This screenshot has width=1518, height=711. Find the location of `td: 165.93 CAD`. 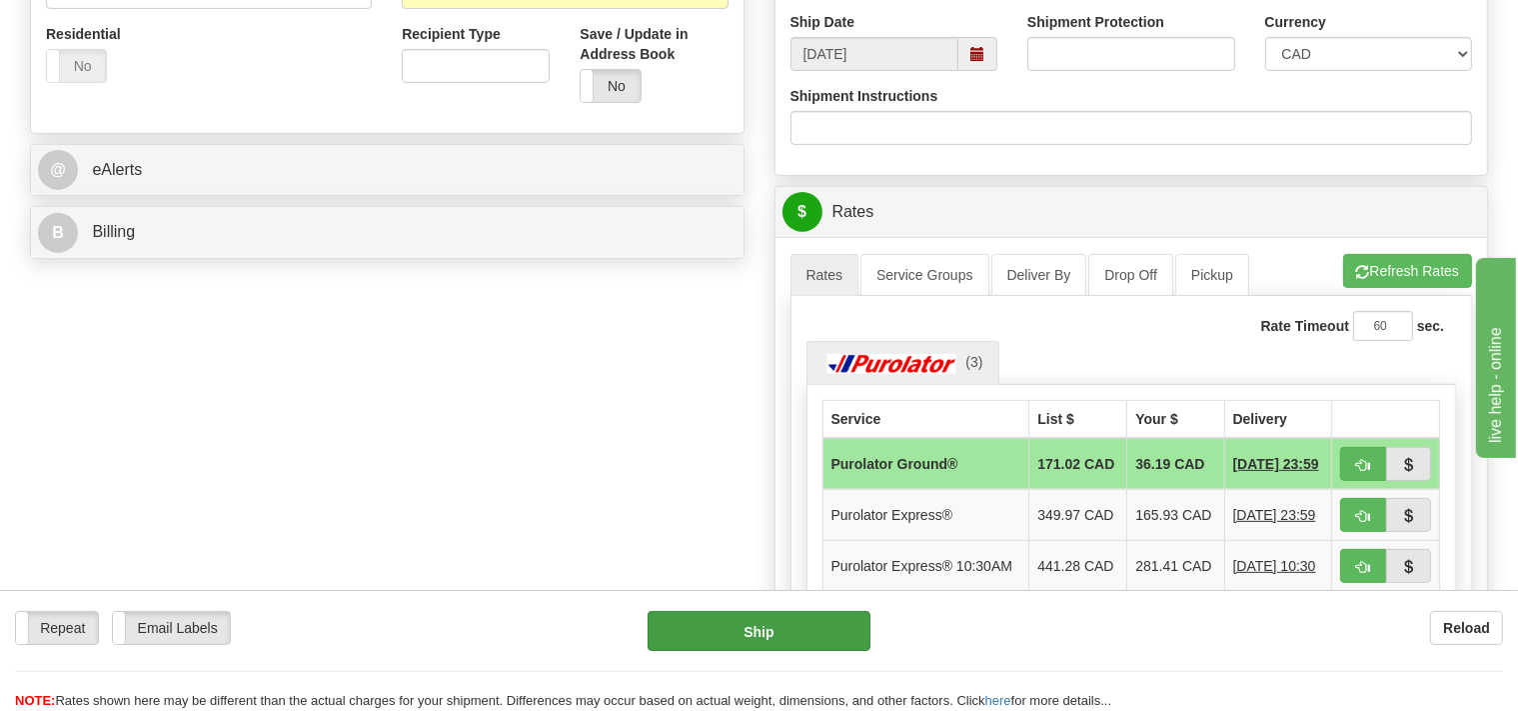

td: 165.93 CAD is located at coordinates (1175, 514).